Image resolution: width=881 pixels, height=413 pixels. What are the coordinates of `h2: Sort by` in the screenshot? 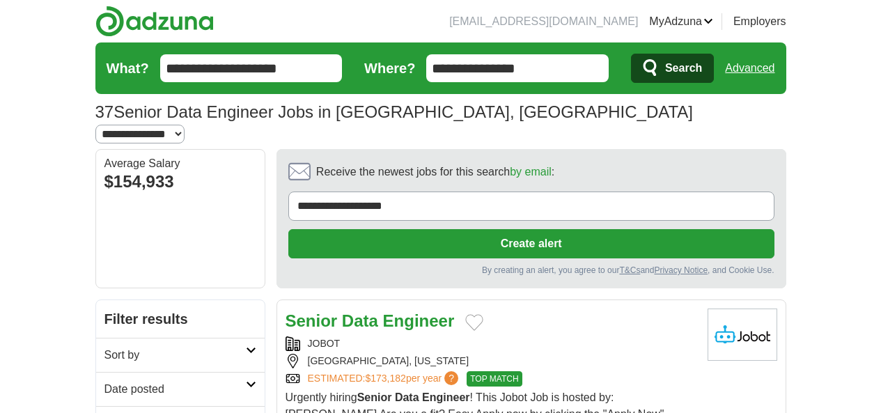 It's located at (175, 355).